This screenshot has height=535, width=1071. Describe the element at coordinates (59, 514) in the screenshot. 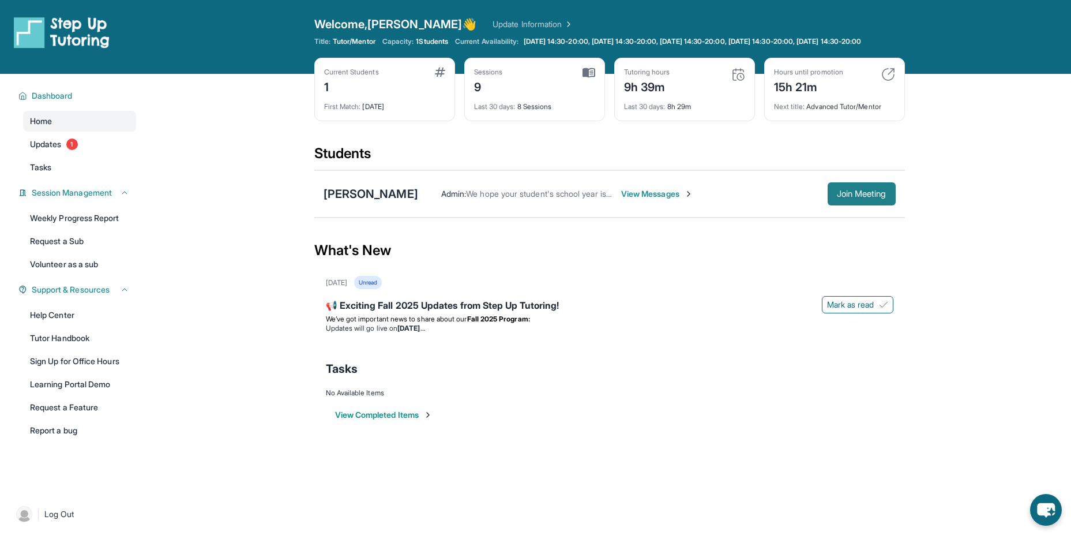

I see `span: Log Out` at that location.